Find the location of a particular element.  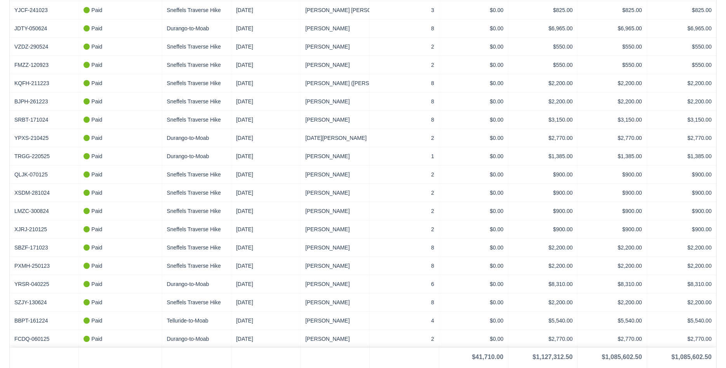

a: PXMH-250123 is located at coordinates (32, 266).